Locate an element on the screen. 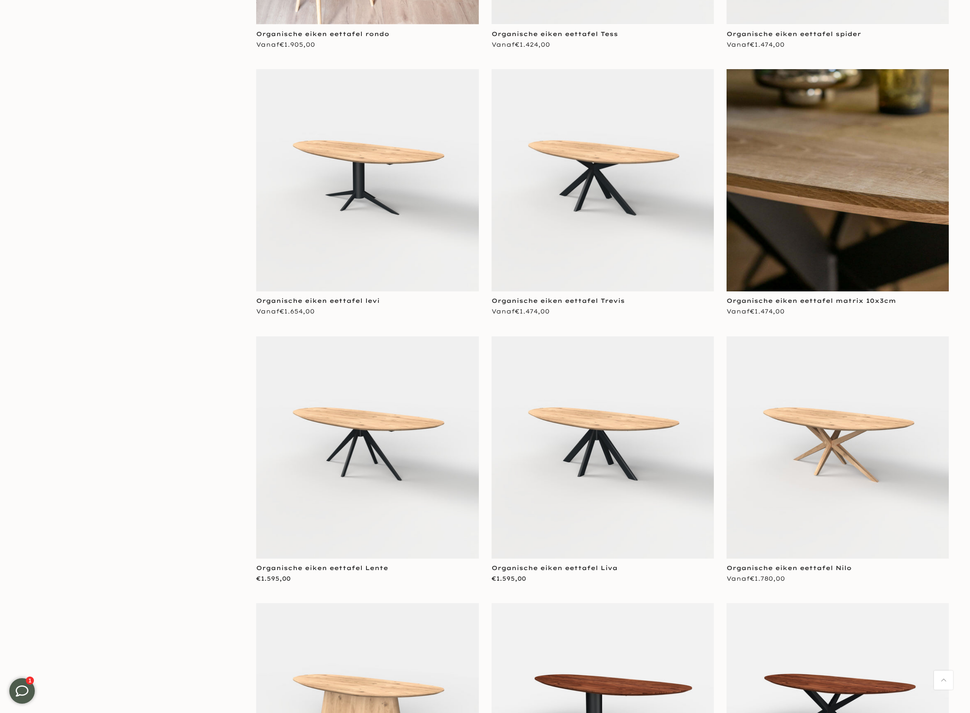 The image size is (970, 713). span: €1.654,00 is located at coordinates (297, 311).